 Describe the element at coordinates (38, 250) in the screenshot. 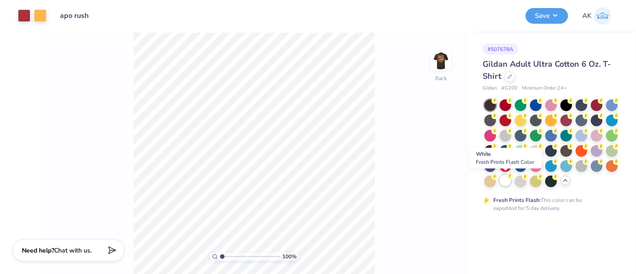

I see `strong: Need help?` at that location.